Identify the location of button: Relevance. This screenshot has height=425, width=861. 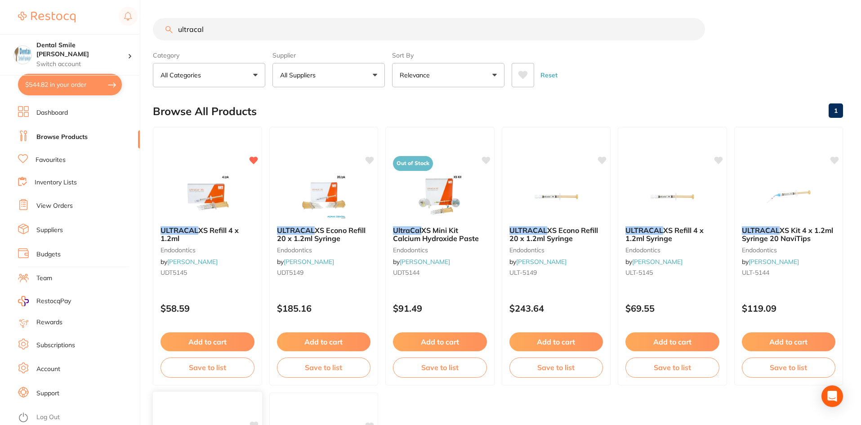
(448, 75).